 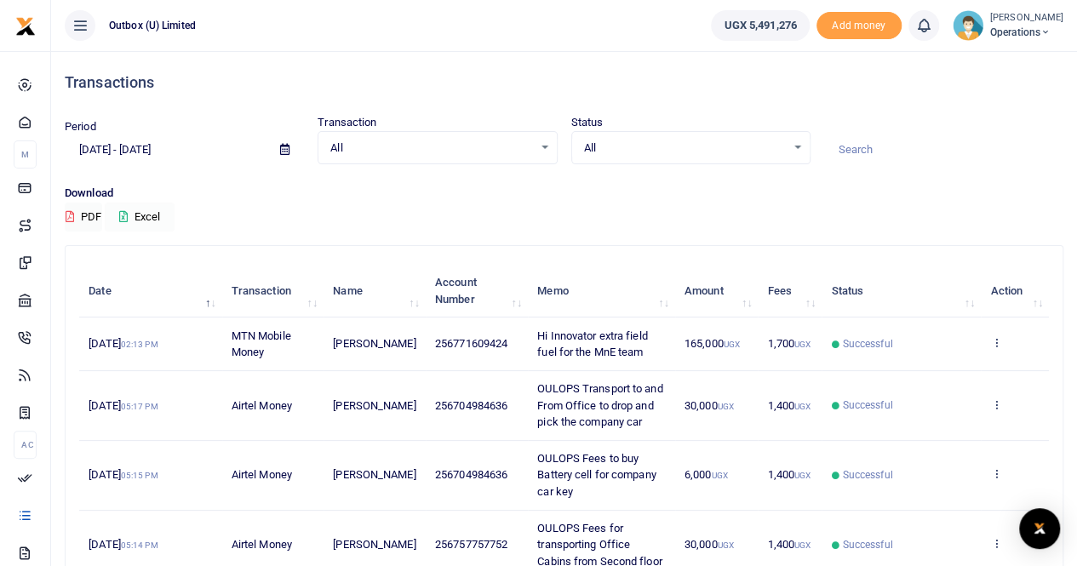 I want to click on span: OULOPS Fees to buy Battery cell for company car key, so click(x=596, y=475).